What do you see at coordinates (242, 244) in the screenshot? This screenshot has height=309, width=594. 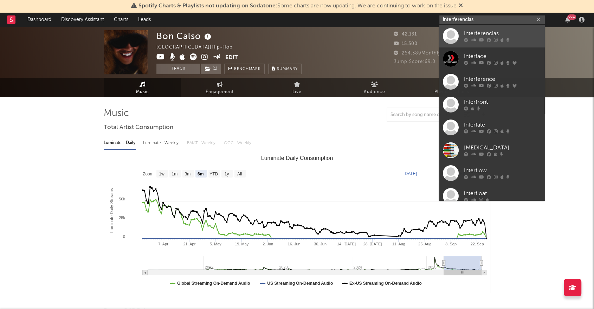 I see `text: 19. May` at bounding box center [242, 244].